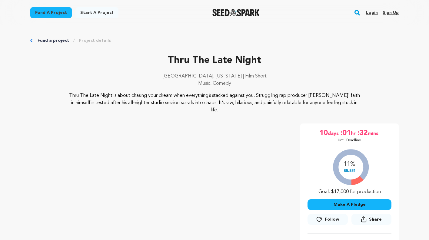  I want to click on img: Seed&Spark Logo Dark Mode, so click(236, 13).